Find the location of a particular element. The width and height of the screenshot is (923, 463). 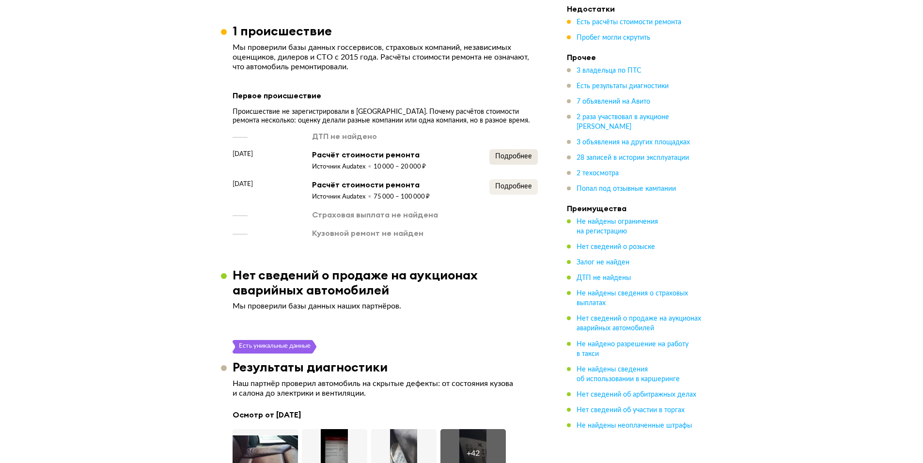

span: Не найдены неоплаченные штрафы is located at coordinates (634, 425).